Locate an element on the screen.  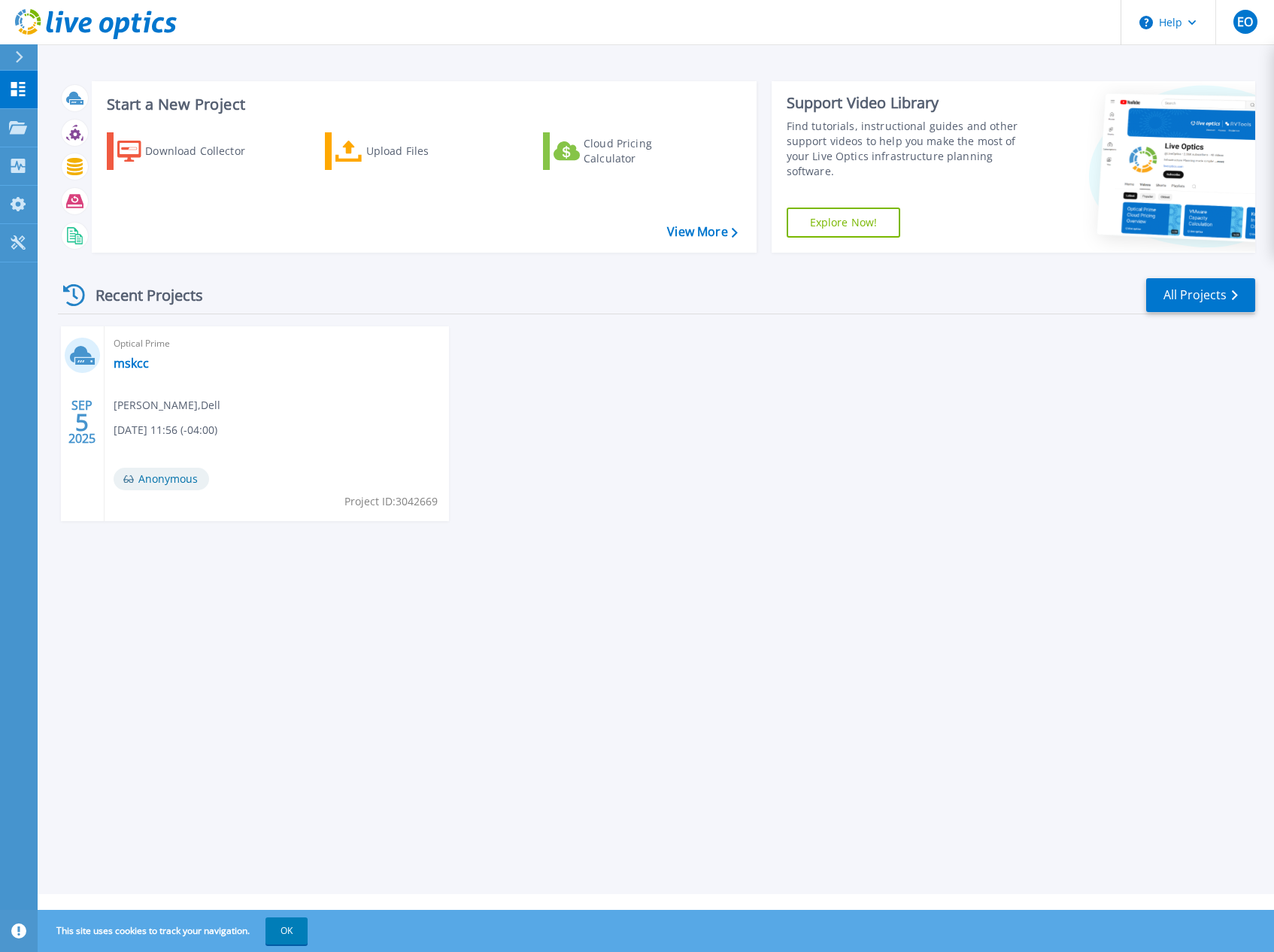
span: Anonymous is located at coordinates (160, 479).